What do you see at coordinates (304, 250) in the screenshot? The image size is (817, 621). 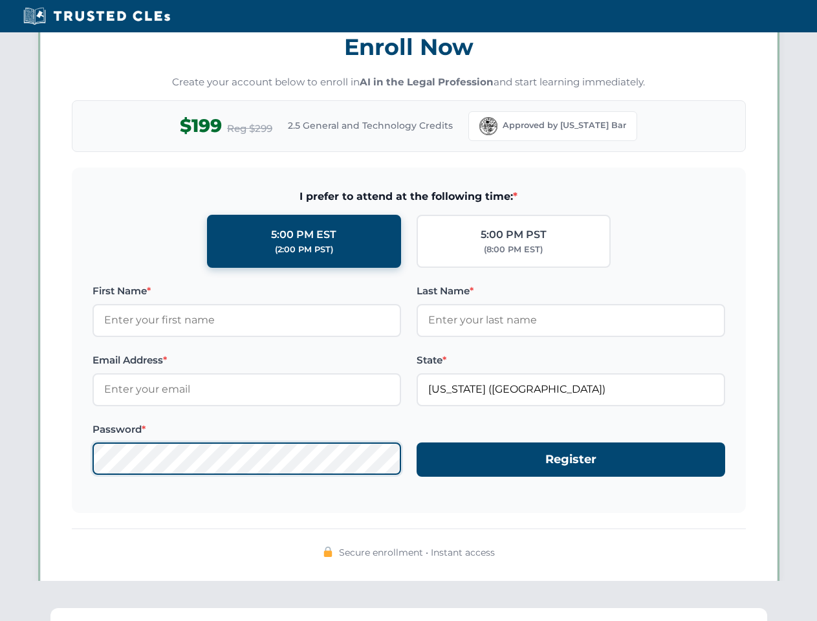 I see `div: (2:00 PM PST)` at bounding box center [304, 250].